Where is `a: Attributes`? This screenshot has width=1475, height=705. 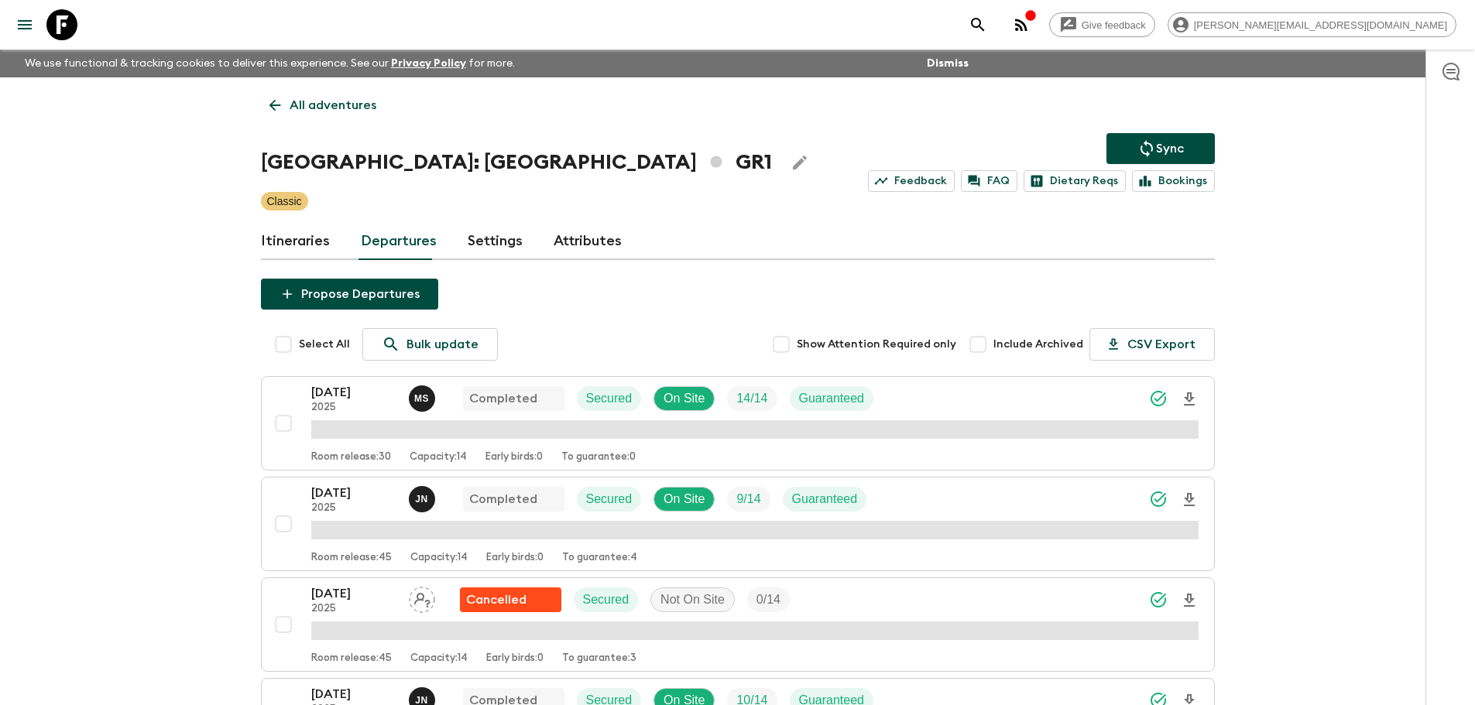 a: Attributes is located at coordinates (588, 242).